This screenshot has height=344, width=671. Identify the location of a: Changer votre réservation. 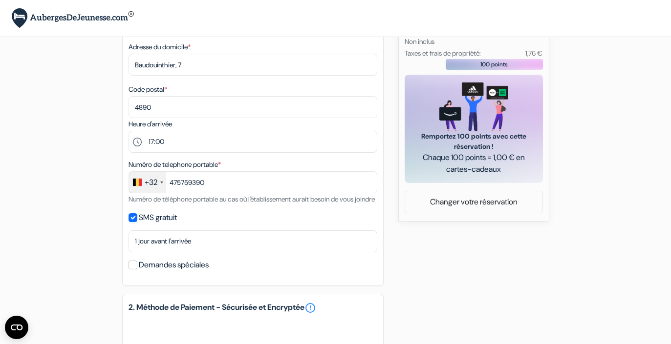
(473, 202).